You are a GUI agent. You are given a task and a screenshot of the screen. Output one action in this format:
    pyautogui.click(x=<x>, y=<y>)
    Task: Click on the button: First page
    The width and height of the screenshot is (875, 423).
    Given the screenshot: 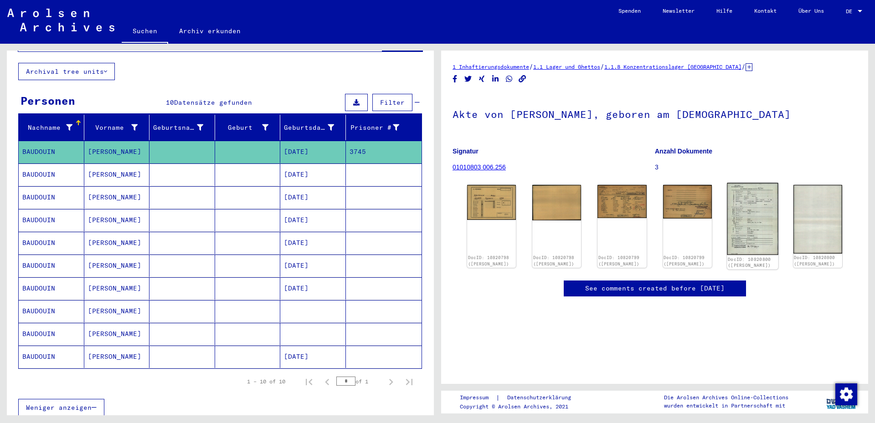 What is the action you would take?
    pyautogui.click(x=309, y=382)
    